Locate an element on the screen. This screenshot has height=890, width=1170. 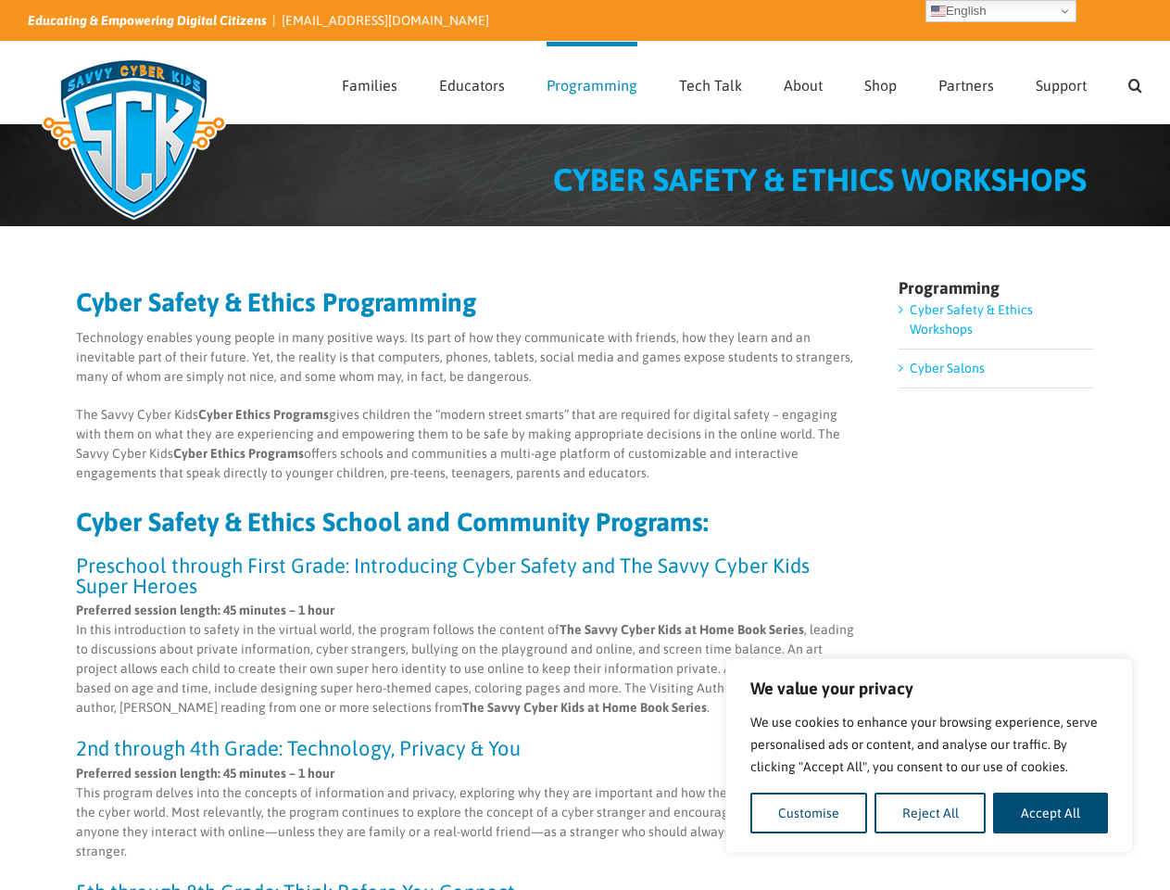
span: CYBER SAFETY & ETHICS WORKSHOPS is located at coordinates (820, 179).